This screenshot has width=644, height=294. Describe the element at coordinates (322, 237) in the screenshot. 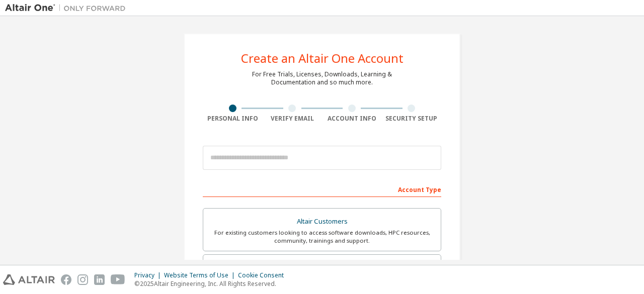

I see `div: For existing customers looking to access software downloads, HPC resources, community, trainings ...` at that location.